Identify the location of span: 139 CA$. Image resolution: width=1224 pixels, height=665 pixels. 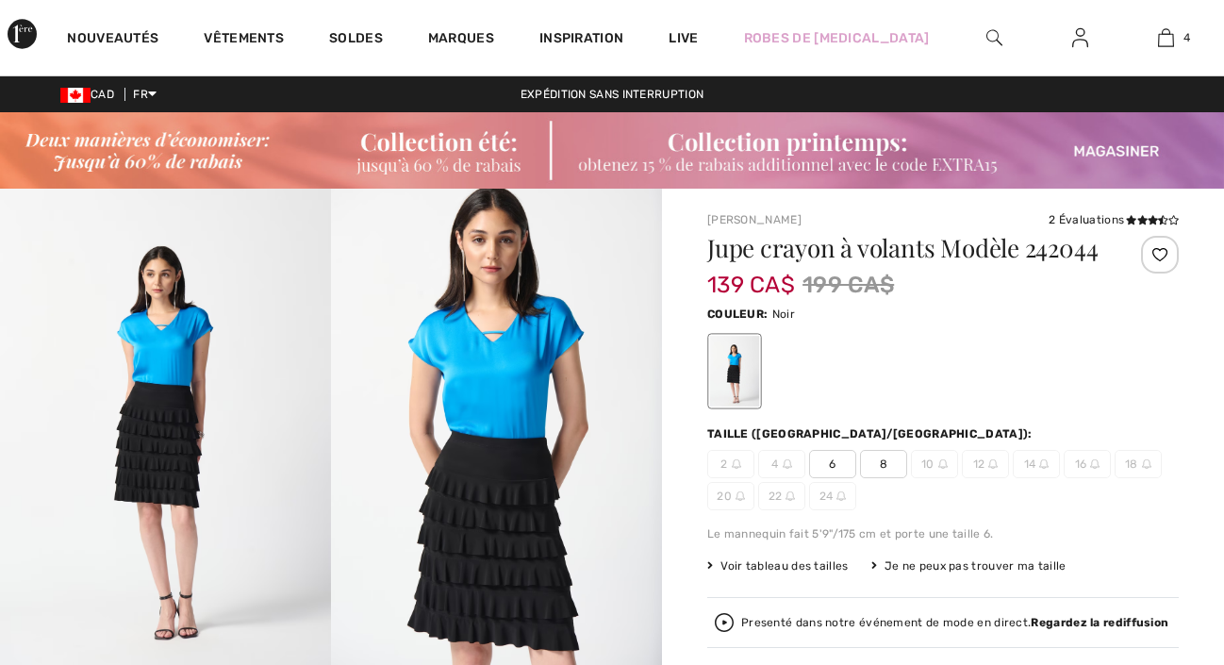
(750, 275).